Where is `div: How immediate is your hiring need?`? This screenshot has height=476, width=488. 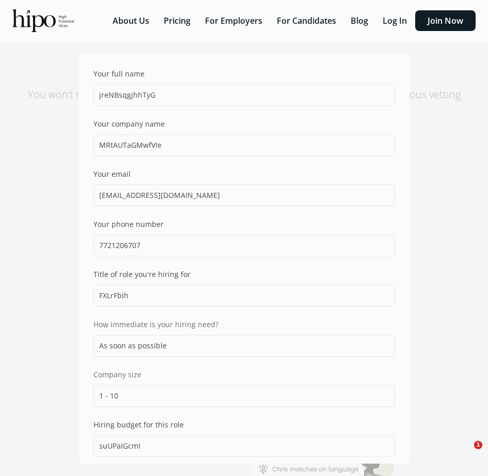 div: How immediate is your hiring need? is located at coordinates (244, 324).